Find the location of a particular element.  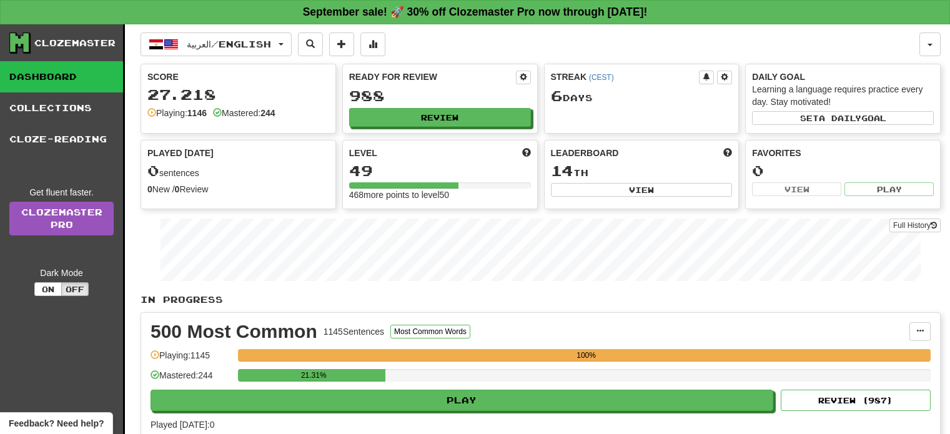

div: Streak is located at coordinates (625, 77).